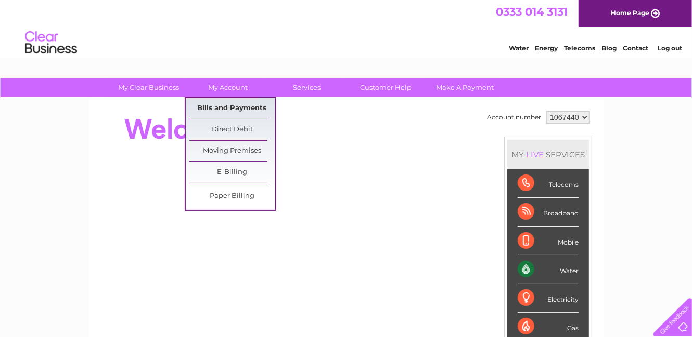  I want to click on a: Contact, so click(635, 48).